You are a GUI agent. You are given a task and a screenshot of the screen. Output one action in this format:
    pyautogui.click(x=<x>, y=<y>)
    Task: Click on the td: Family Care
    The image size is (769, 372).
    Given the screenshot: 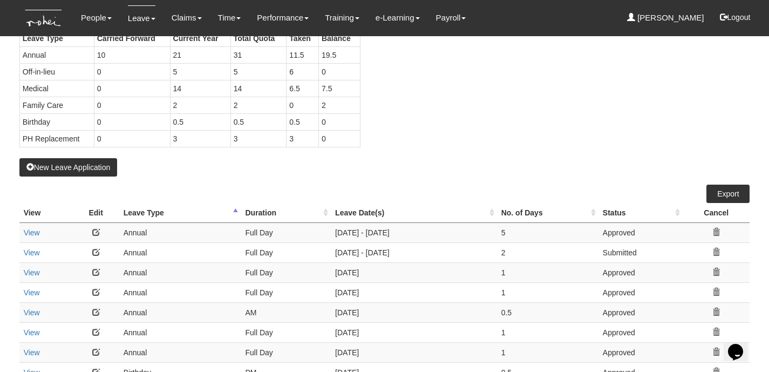 What is the action you would take?
    pyautogui.click(x=57, y=105)
    